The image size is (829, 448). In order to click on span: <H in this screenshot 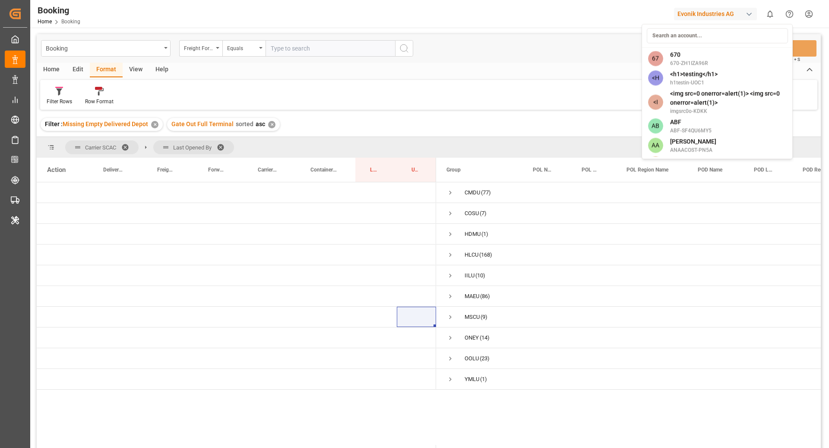, I will do `click(655, 78)`.